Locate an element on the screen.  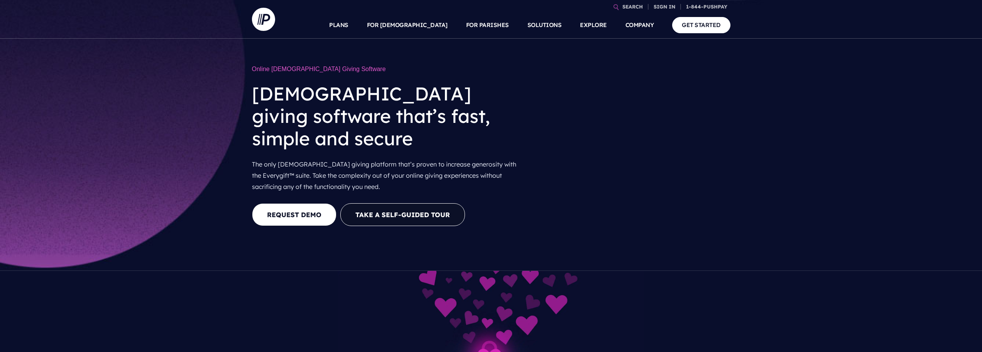
a: EXPLORE is located at coordinates (594, 25).